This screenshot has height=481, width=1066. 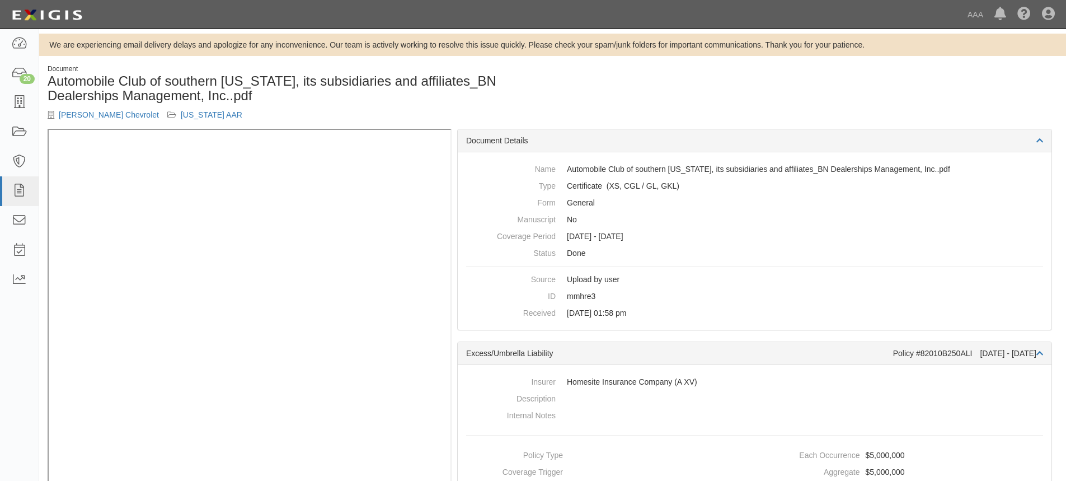 I want to click on dt: Form, so click(x=511, y=201).